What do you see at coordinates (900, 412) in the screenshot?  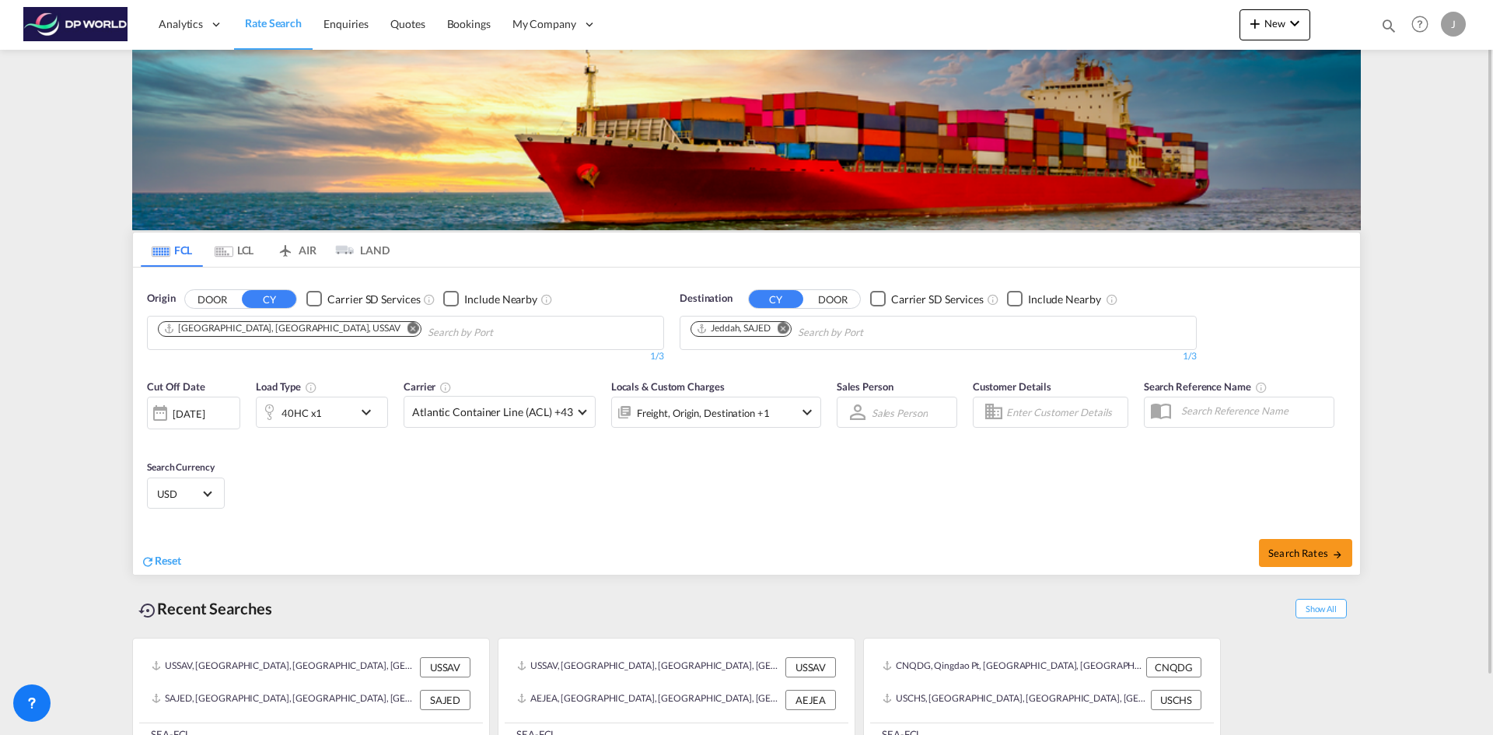 I see `md-select: Sales Person` at bounding box center [900, 412].